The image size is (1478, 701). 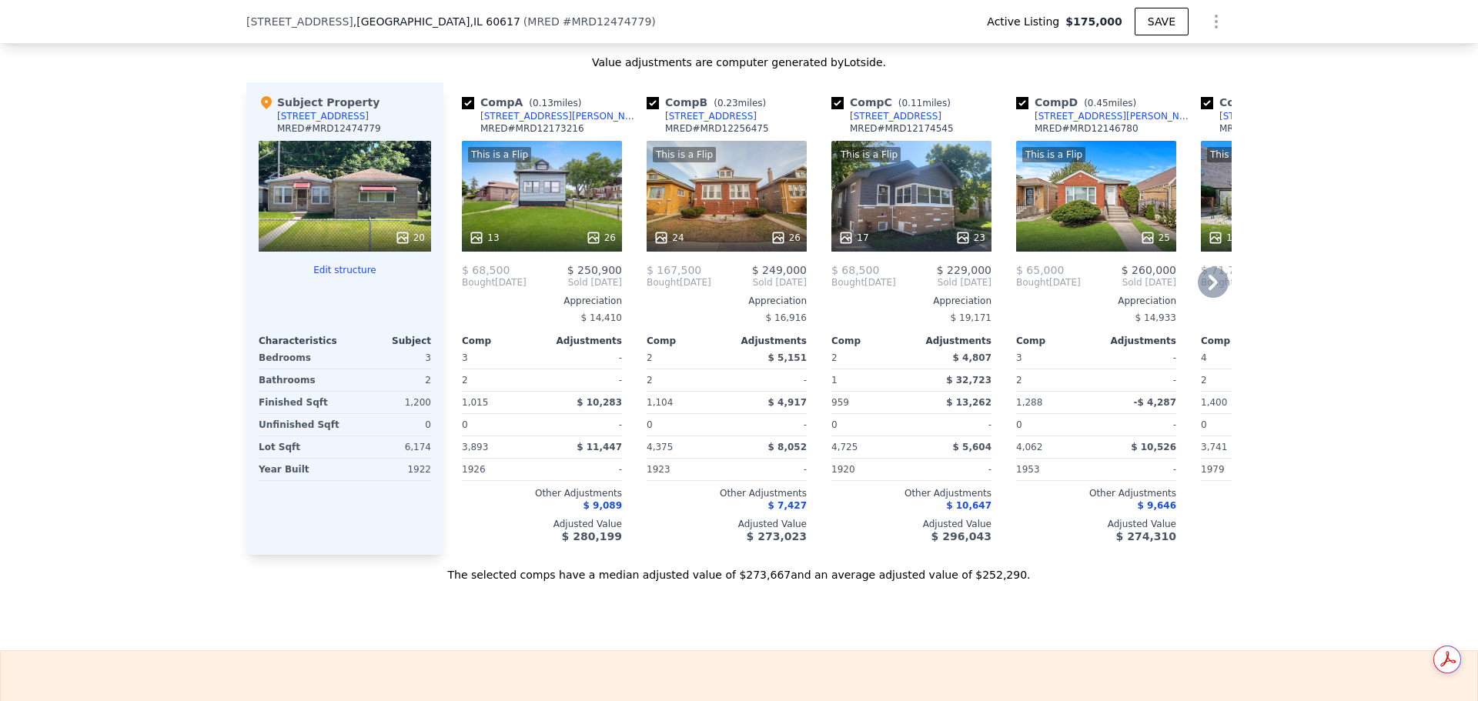 What do you see at coordinates (787, 358) in the screenshot?
I see `span: $ 5,151` at bounding box center [787, 358].